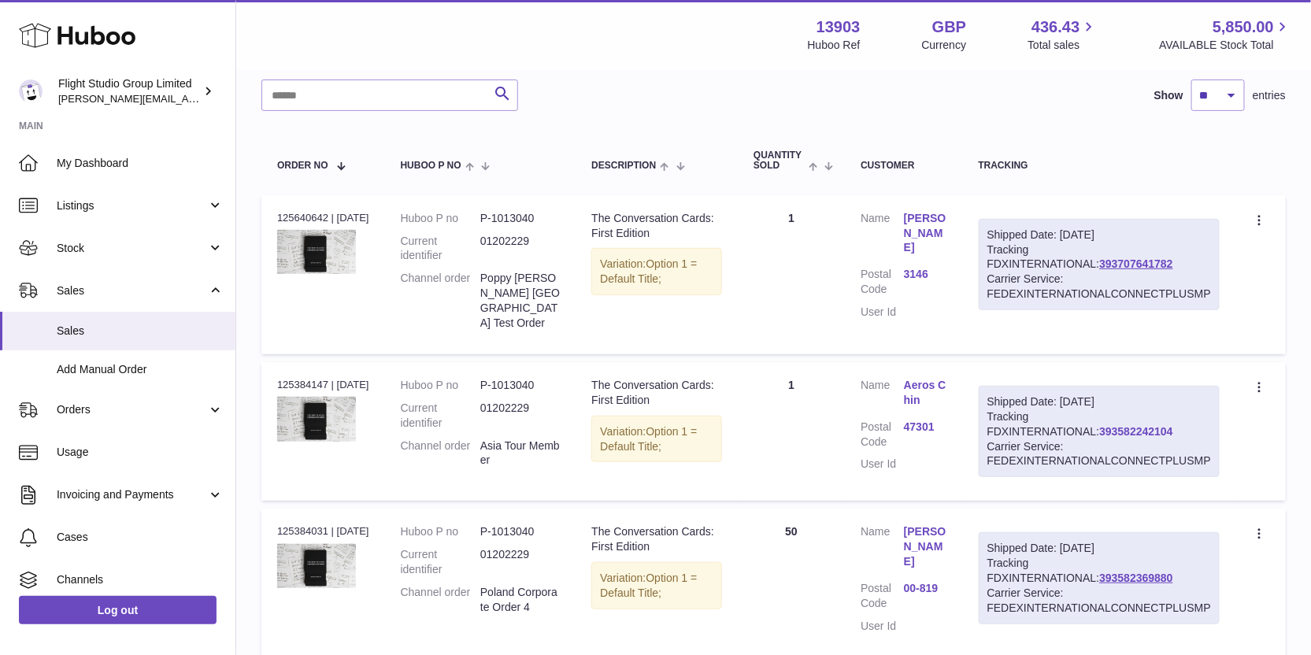 The width and height of the screenshot is (1311, 655). I want to click on img: natasha@stevenbartlett.com, so click(31, 91).